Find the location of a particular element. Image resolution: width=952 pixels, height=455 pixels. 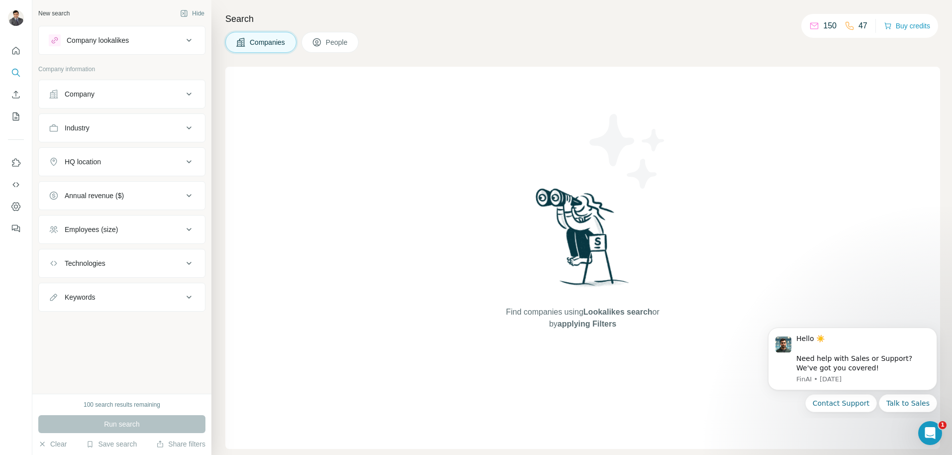

img: Avatar is located at coordinates (16, 18).